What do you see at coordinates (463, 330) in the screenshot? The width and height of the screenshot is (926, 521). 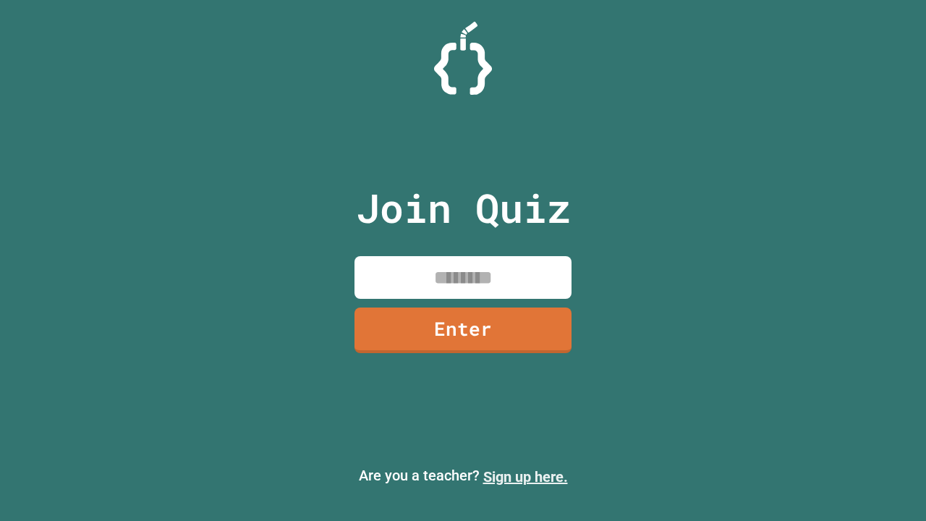 I see `a: Enter` at bounding box center [463, 330].